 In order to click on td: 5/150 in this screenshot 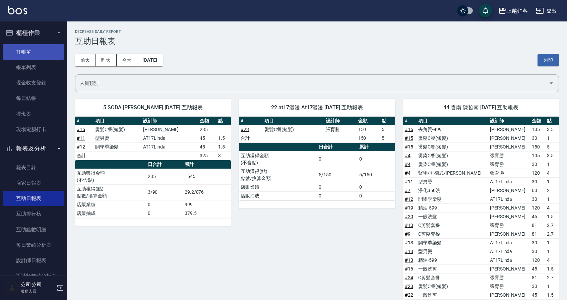, I will do `click(376, 175)`.